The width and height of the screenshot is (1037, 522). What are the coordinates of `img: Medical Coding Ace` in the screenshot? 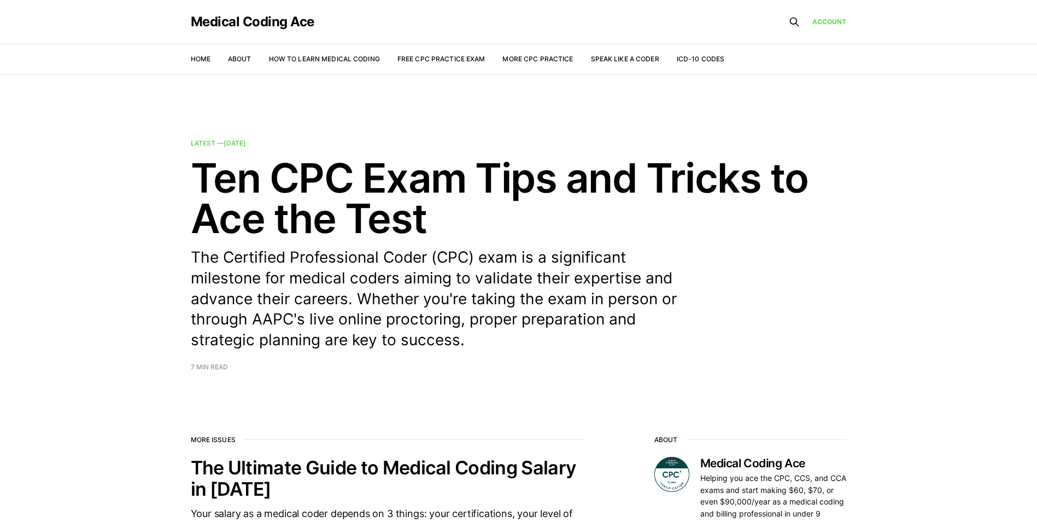 It's located at (672, 474).